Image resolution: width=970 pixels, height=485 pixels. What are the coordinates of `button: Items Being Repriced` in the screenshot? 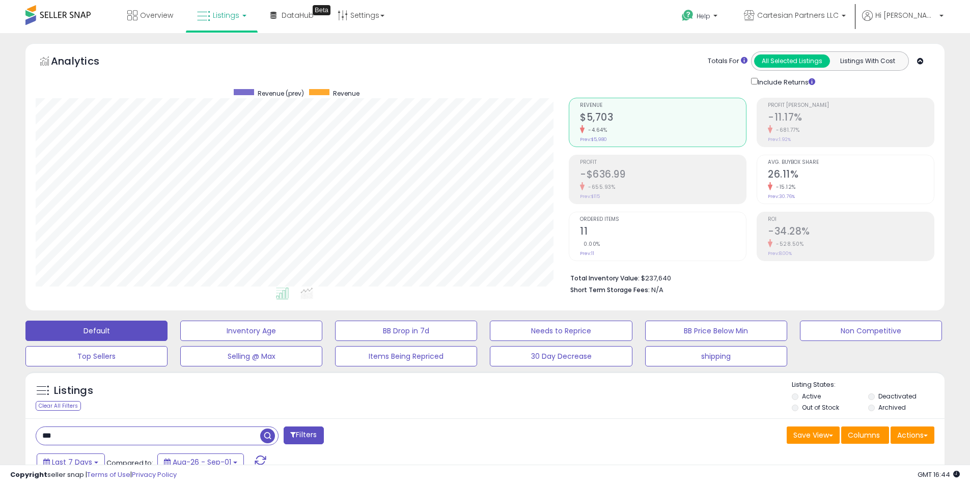 It's located at (406, 356).